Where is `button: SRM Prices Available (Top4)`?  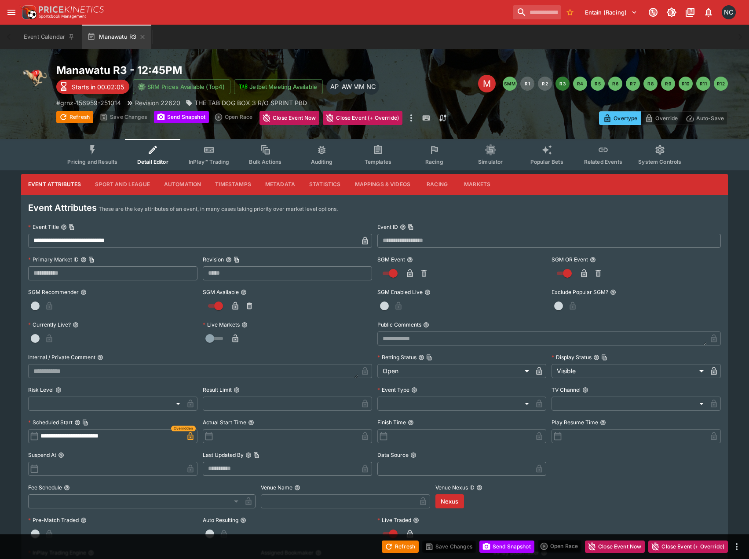 button: SRM Prices Available (Top4) is located at coordinates (182, 87).